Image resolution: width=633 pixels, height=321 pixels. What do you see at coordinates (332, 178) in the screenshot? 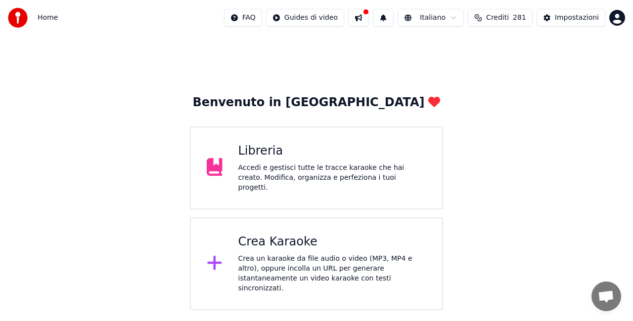
I see `div: Accedi e gestisci tutte le tracce karaoke che hai creato. Modifica, organizza e perfeziona i tuoi...` at bounding box center [332, 178].